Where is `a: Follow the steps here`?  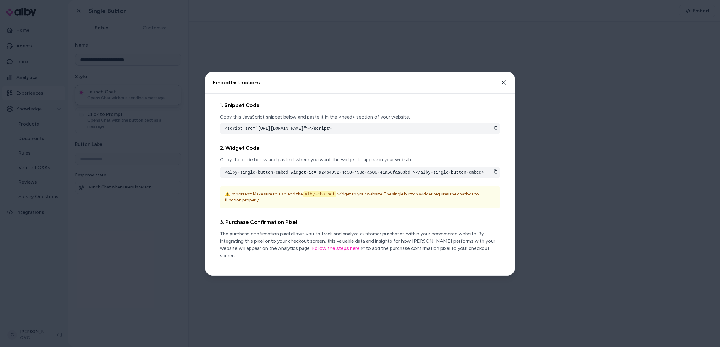
a: Follow the steps here is located at coordinates (338, 248).